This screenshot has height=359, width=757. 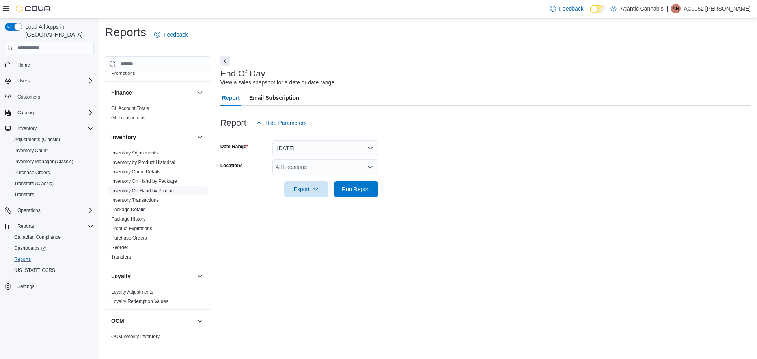 What do you see at coordinates (26, 287) in the screenshot?
I see `a: Settings` at bounding box center [26, 287].